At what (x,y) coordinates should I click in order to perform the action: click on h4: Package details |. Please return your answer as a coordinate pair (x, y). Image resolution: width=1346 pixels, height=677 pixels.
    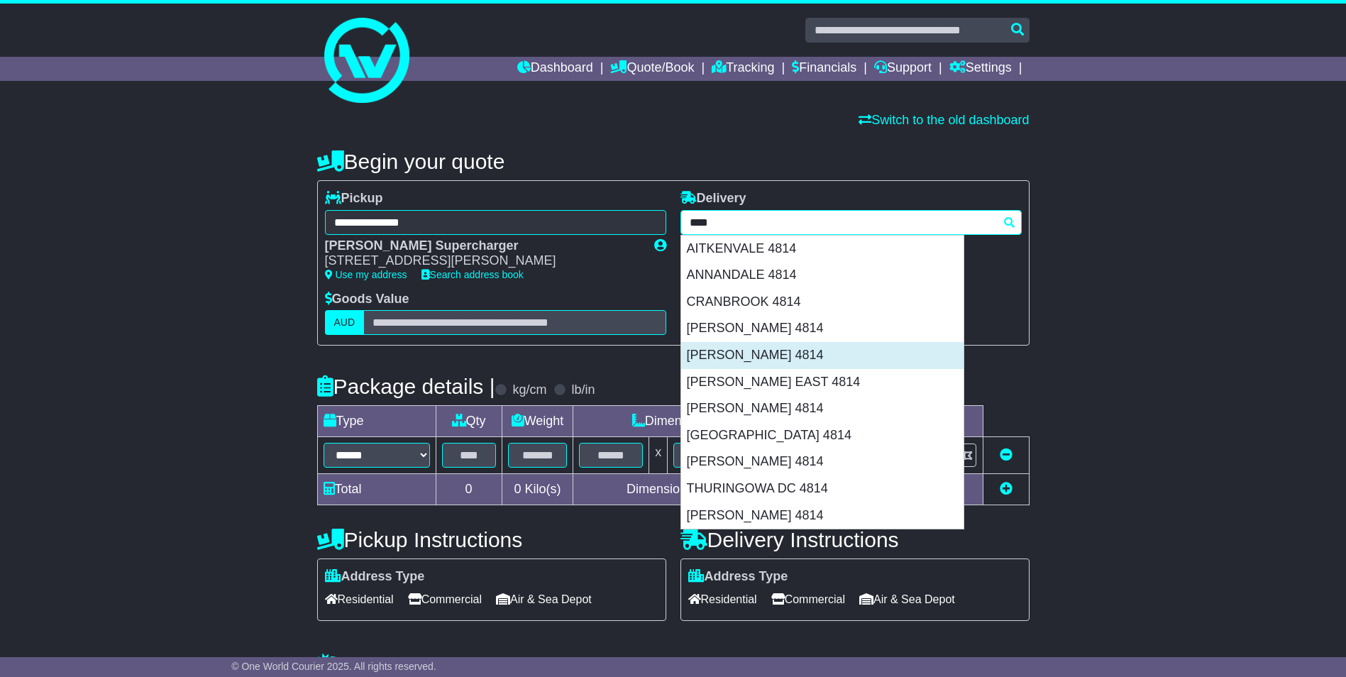
    Looking at the image, I should click on (406, 386).